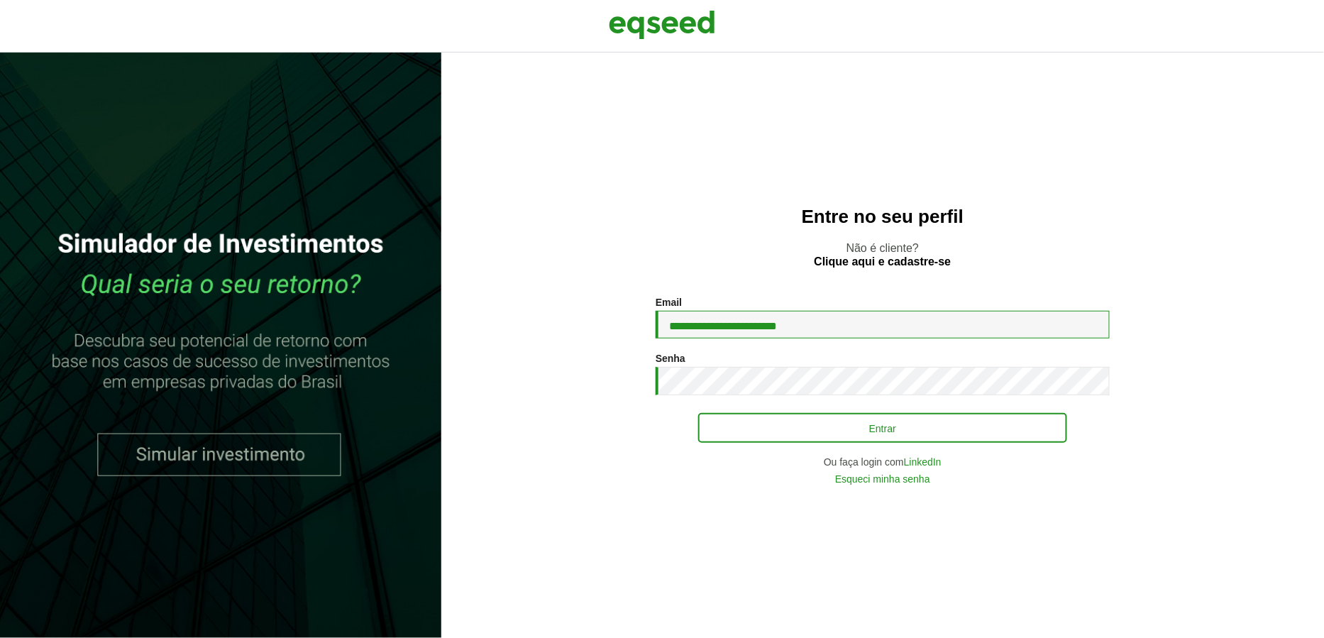 The image size is (1324, 638). What do you see at coordinates (883, 479) in the screenshot?
I see `a: Esqueci minha senha` at bounding box center [883, 479].